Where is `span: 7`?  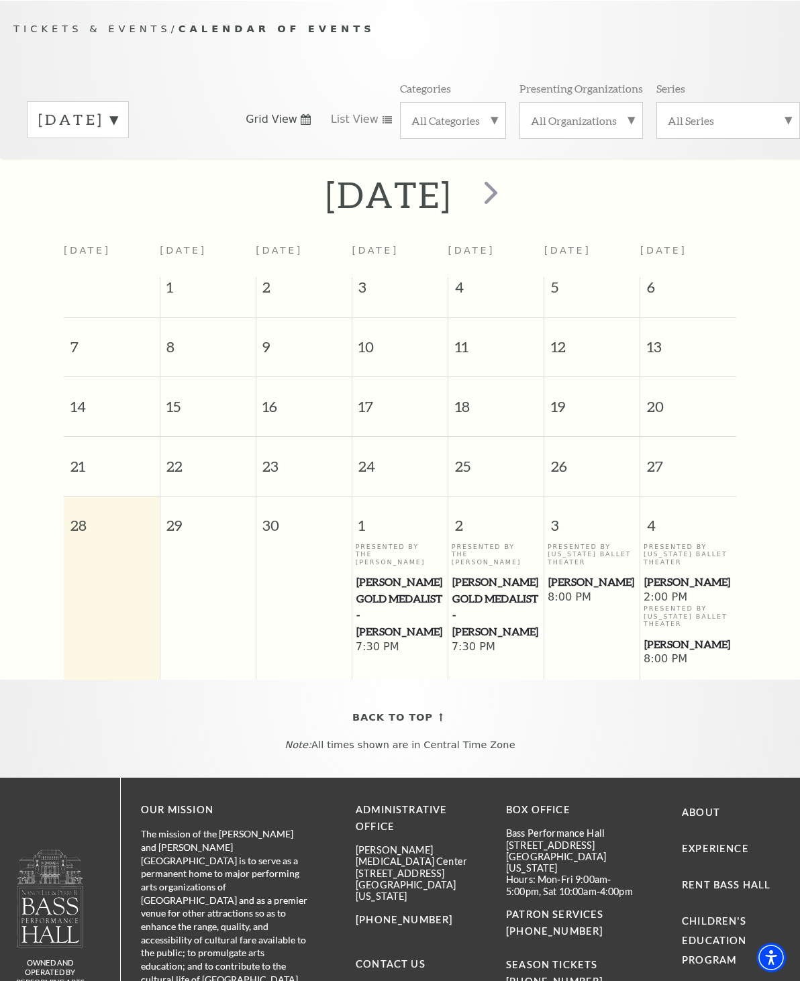 span: 7 is located at coordinates (111, 341).